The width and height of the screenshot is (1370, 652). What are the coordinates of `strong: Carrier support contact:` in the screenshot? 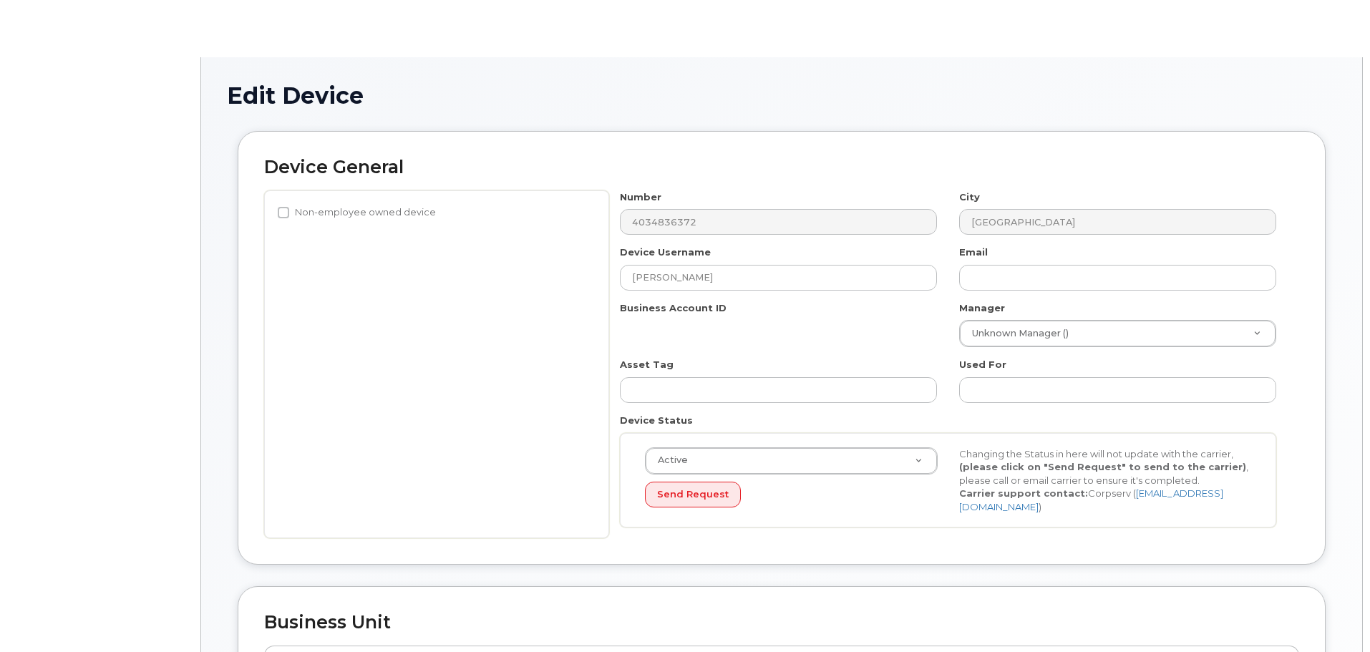 It's located at (1023, 493).